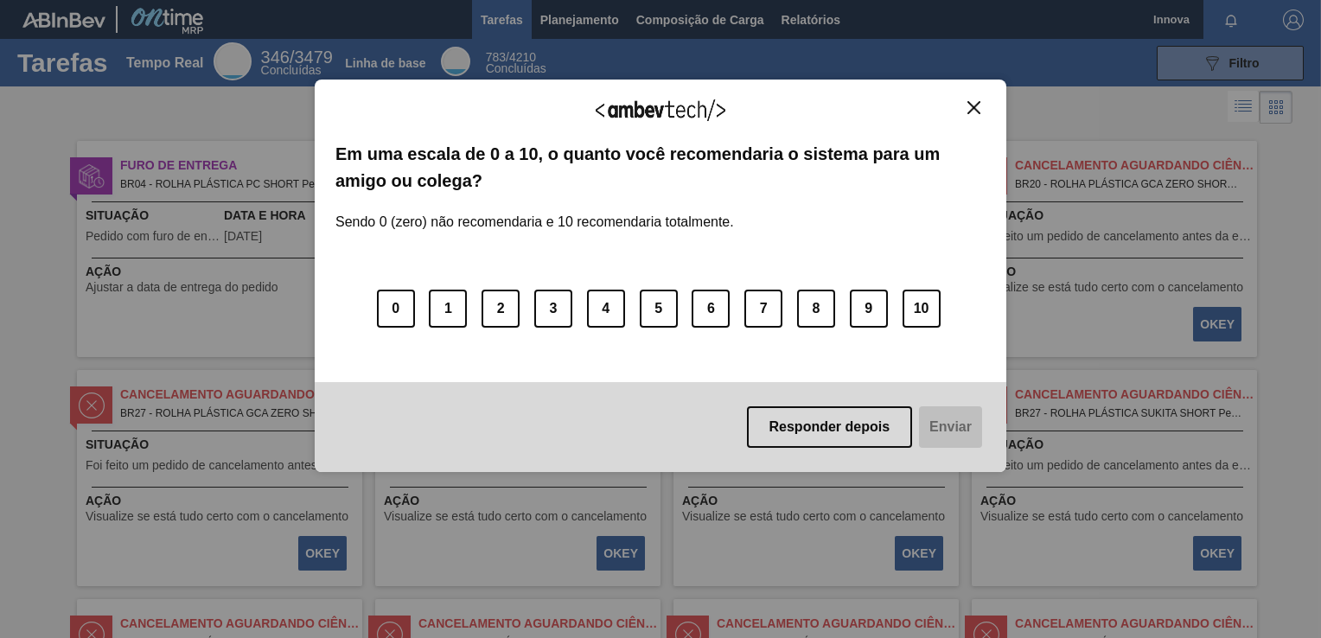  I want to click on button: 1, so click(448, 309).